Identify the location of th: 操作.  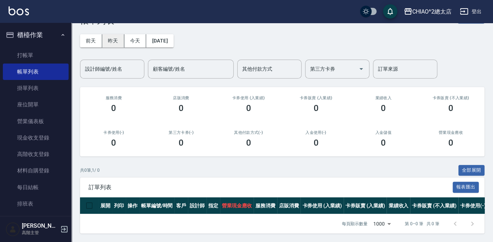
(132, 206).